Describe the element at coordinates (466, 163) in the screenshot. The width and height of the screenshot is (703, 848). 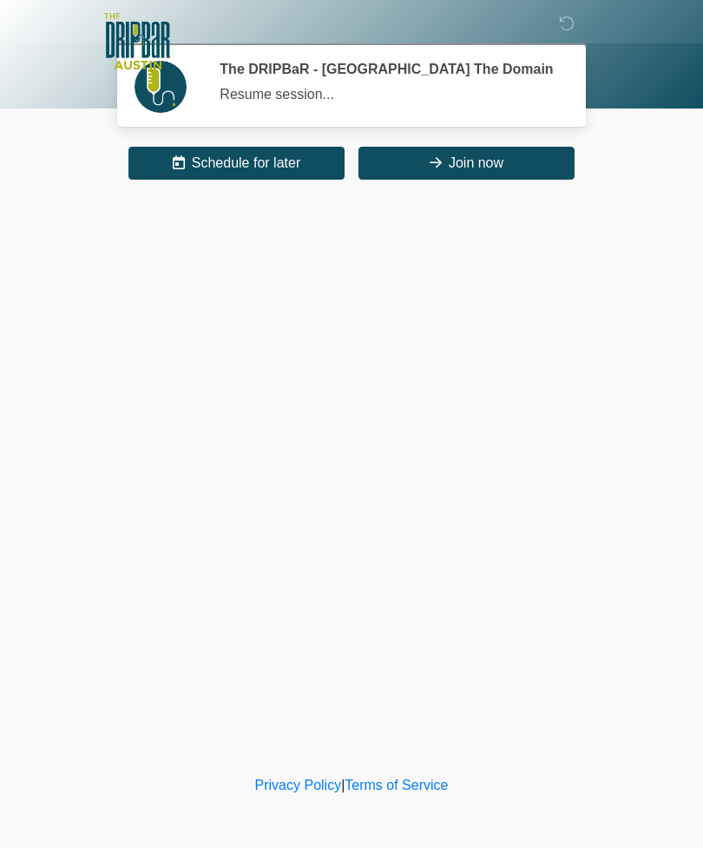
I see `button: Join now` at that location.